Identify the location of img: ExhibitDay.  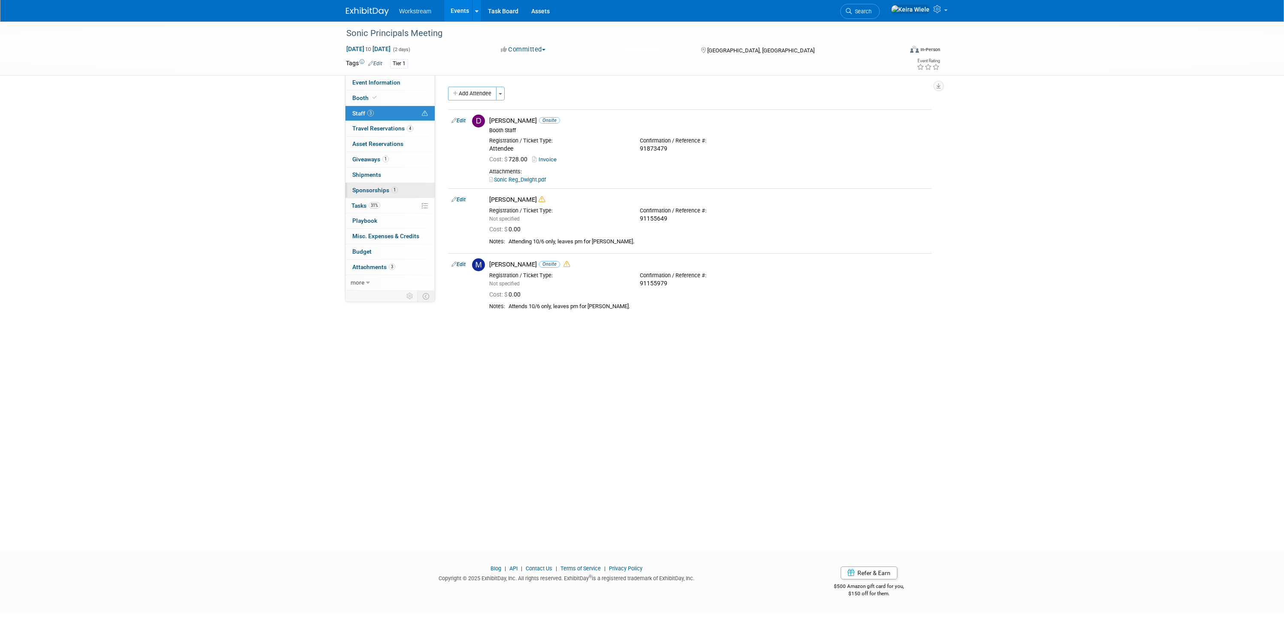
(367, 12).